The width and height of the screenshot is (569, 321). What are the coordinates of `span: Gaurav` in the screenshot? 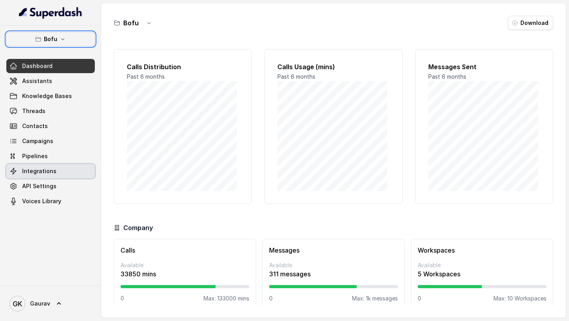 It's located at (40, 304).